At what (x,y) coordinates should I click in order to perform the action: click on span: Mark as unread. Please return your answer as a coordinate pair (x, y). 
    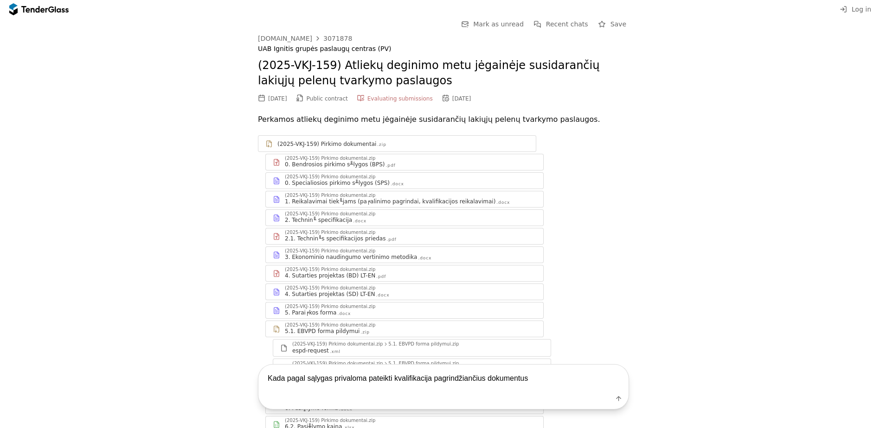
    Looking at the image, I should click on (498, 24).